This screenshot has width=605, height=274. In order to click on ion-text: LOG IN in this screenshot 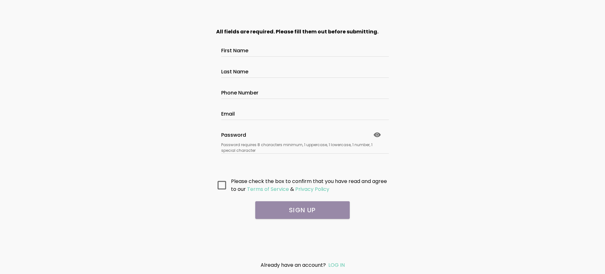, I will do `click(337, 265)`.